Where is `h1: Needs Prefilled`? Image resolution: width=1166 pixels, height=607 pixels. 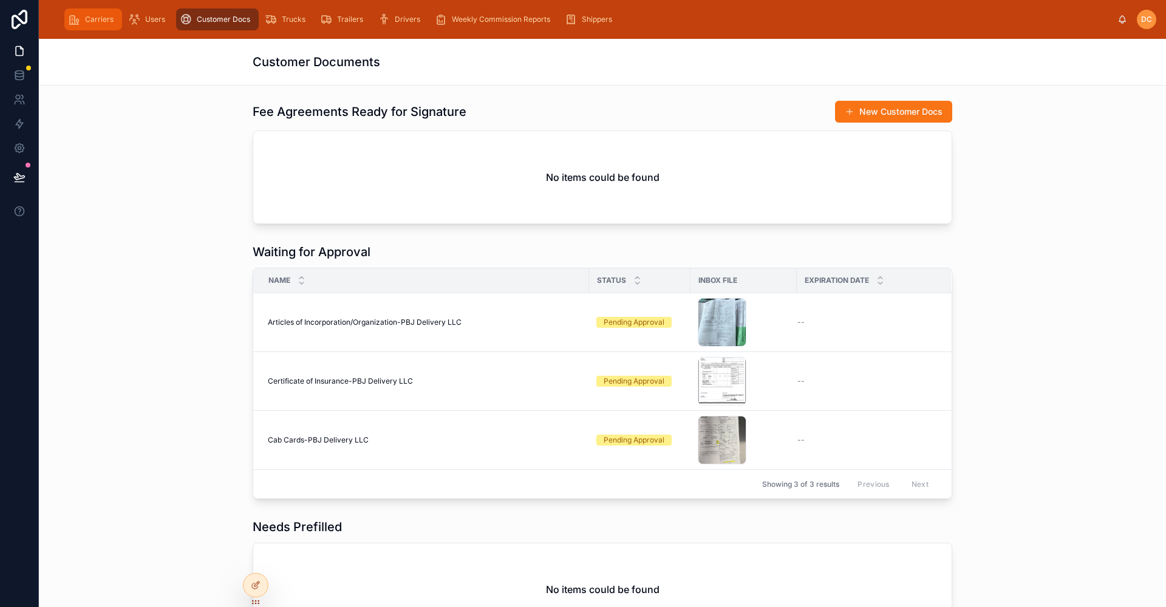
h1: Needs Prefilled is located at coordinates (297, 527).